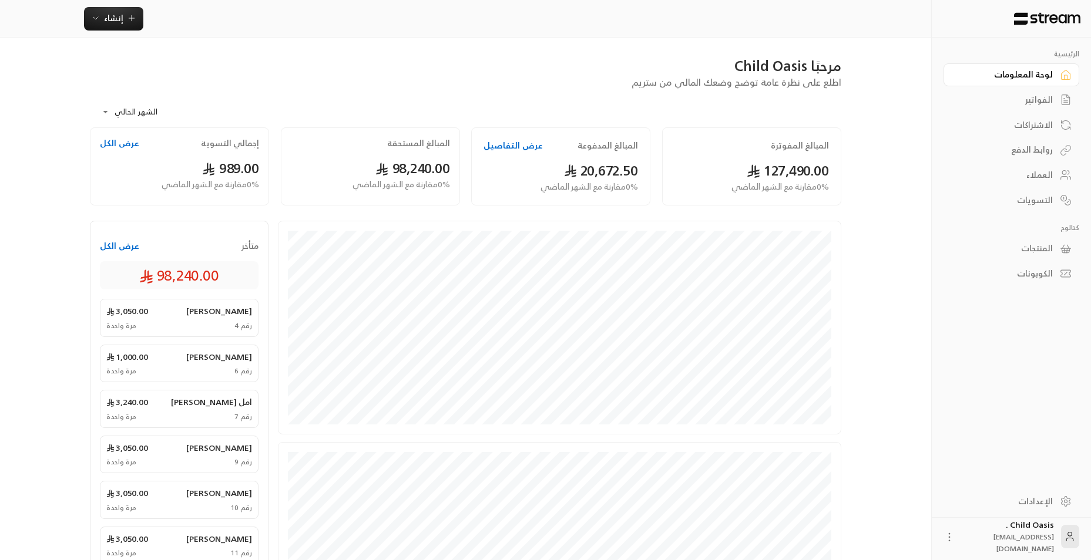 The image size is (1091, 560). Describe the element at coordinates (113, 19) in the screenshot. I see `button: إنشاء` at that location.